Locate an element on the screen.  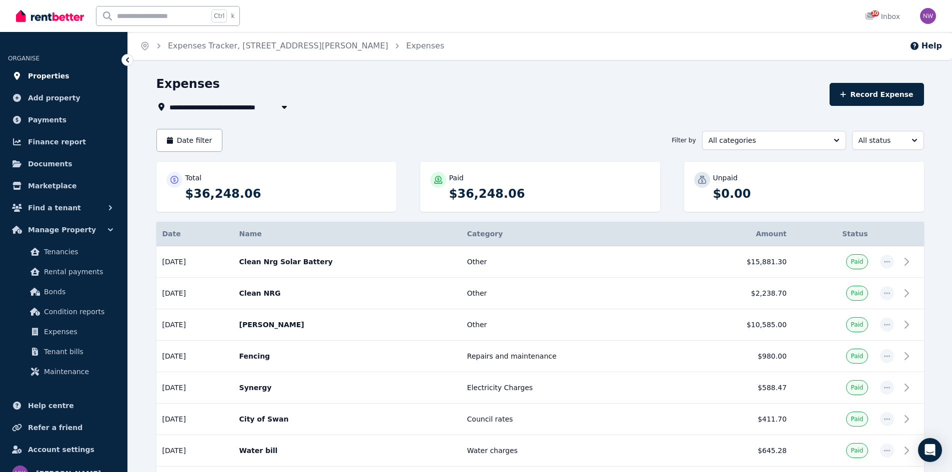
th: Status is located at coordinates (833, 234).